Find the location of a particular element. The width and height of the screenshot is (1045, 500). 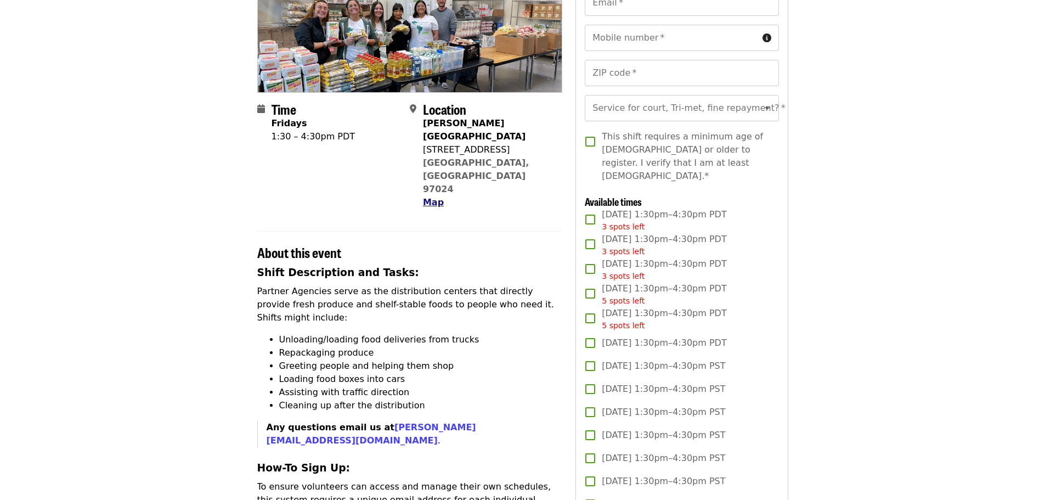

span: Time is located at coordinates (284, 109).